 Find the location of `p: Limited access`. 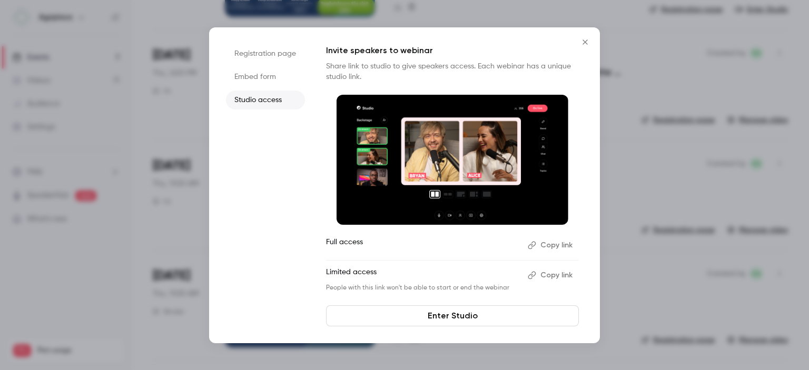

p: Limited access is located at coordinates (422, 276).